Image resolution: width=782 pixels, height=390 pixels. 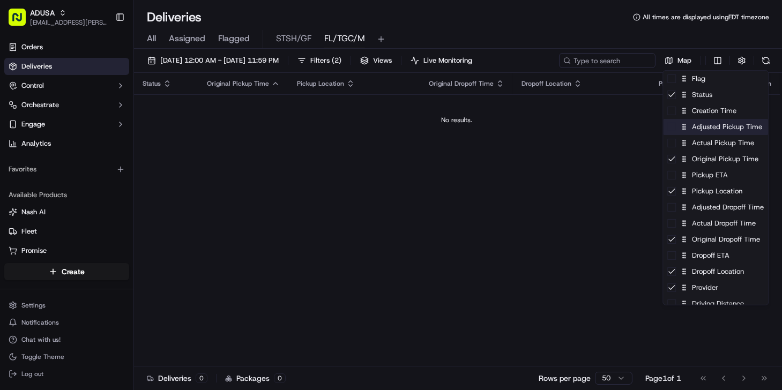 What do you see at coordinates (103, 51) in the screenshot?
I see `p: Welcome 👋` at bounding box center [103, 51].